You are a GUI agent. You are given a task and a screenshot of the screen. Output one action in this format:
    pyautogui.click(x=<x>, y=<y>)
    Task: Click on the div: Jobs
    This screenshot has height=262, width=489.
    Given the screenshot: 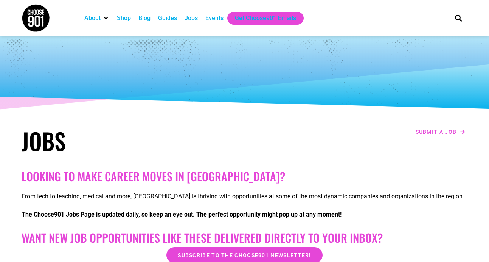 What is the action you would take?
    pyautogui.click(x=191, y=18)
    